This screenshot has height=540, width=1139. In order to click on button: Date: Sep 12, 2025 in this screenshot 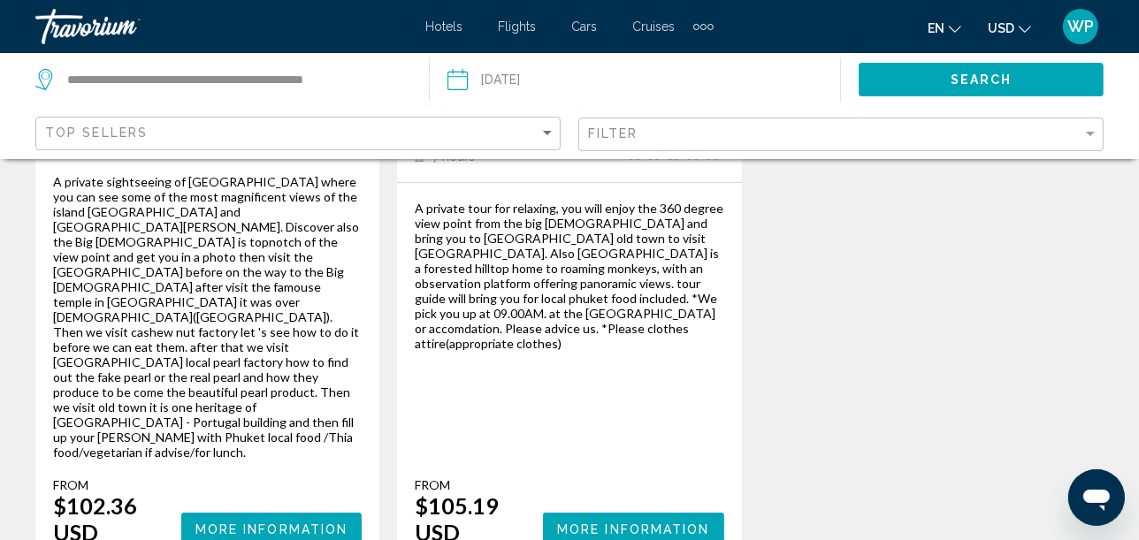, I will do `click(644, 80)`.